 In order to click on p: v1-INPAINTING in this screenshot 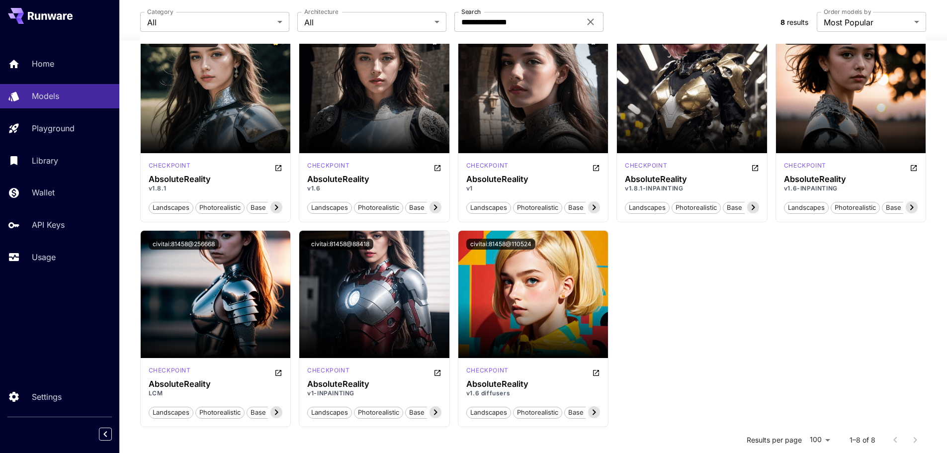, I will do `click(374, 393)`.